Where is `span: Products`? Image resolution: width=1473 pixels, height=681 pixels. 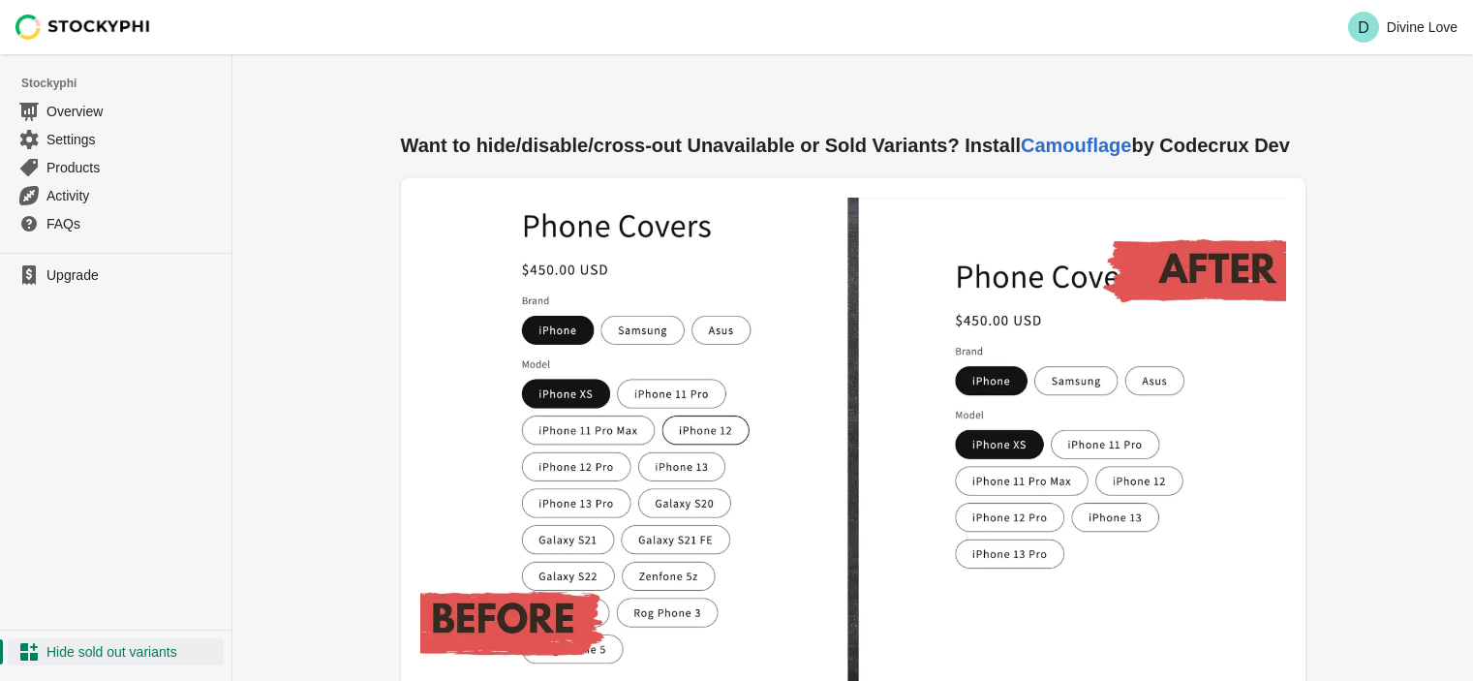 span: Products is located at coordinates (133, 168).